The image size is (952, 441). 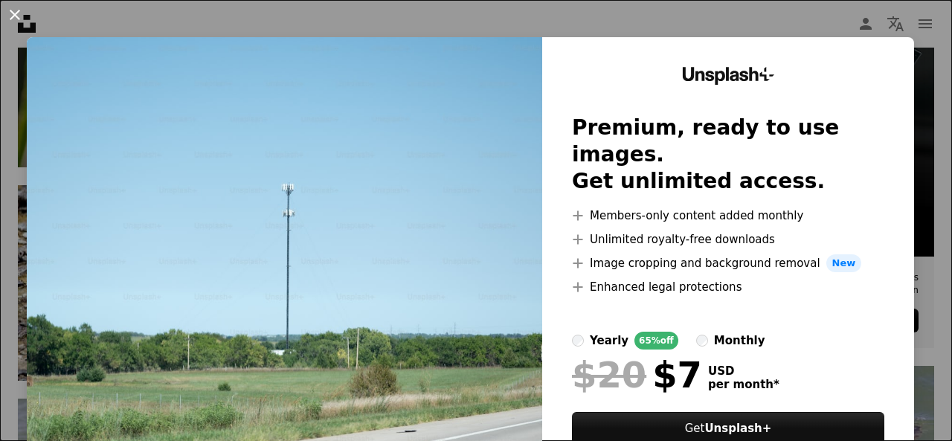 What do you see at coordinates (744, 371) in the screenshot?
I see `span: USD` at bounding box center [744, 371].